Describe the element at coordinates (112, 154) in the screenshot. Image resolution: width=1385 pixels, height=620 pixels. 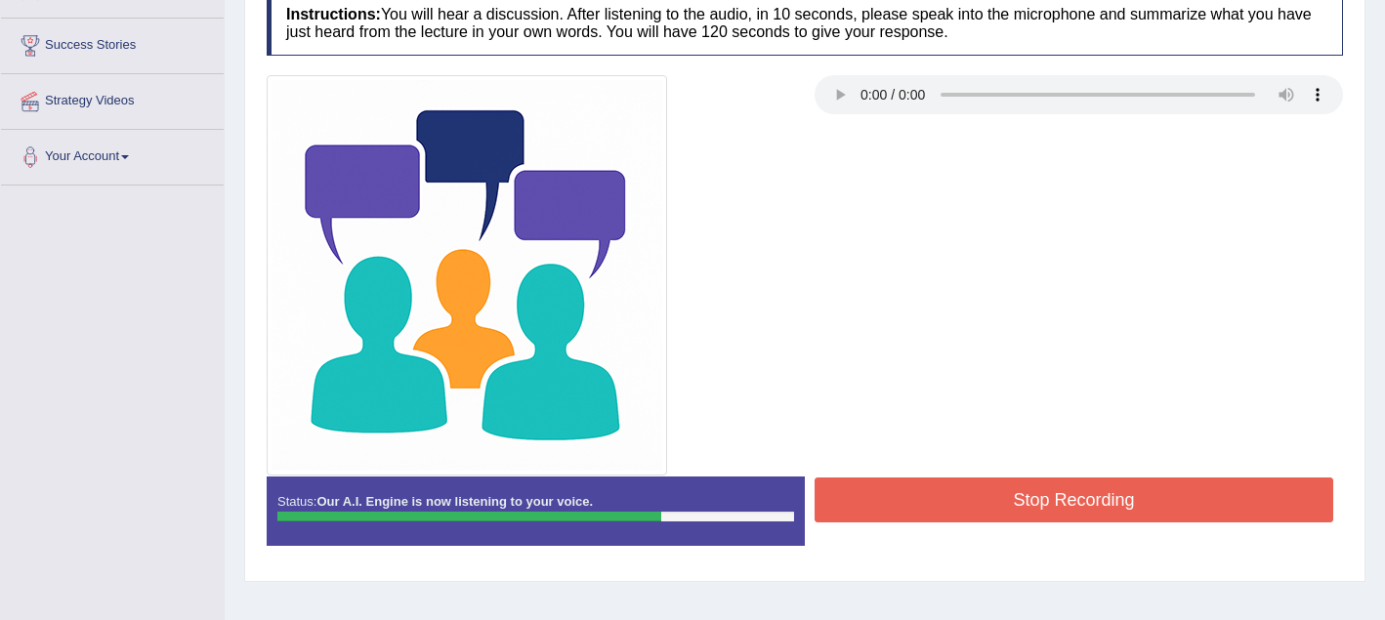
I see `a: Your Account` at that location.